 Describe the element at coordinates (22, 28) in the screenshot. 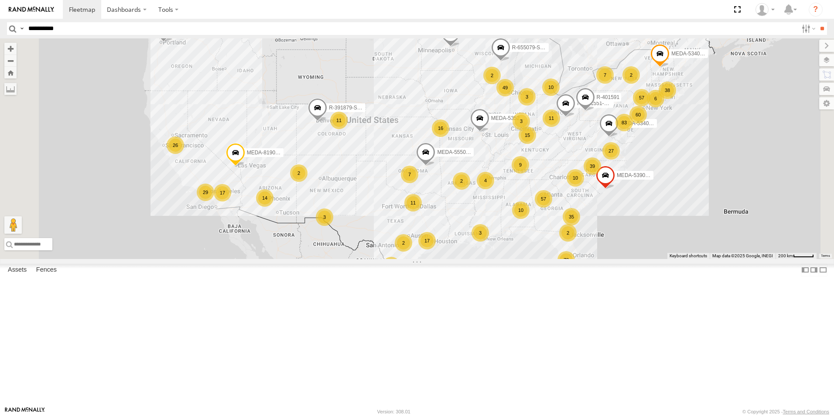

I see `label: Search Query` at that location.